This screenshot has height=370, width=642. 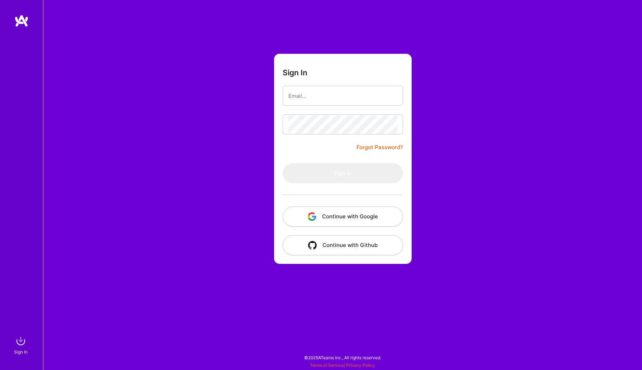 I want to click on button: Continue with Google, so click(x=343, y=216).